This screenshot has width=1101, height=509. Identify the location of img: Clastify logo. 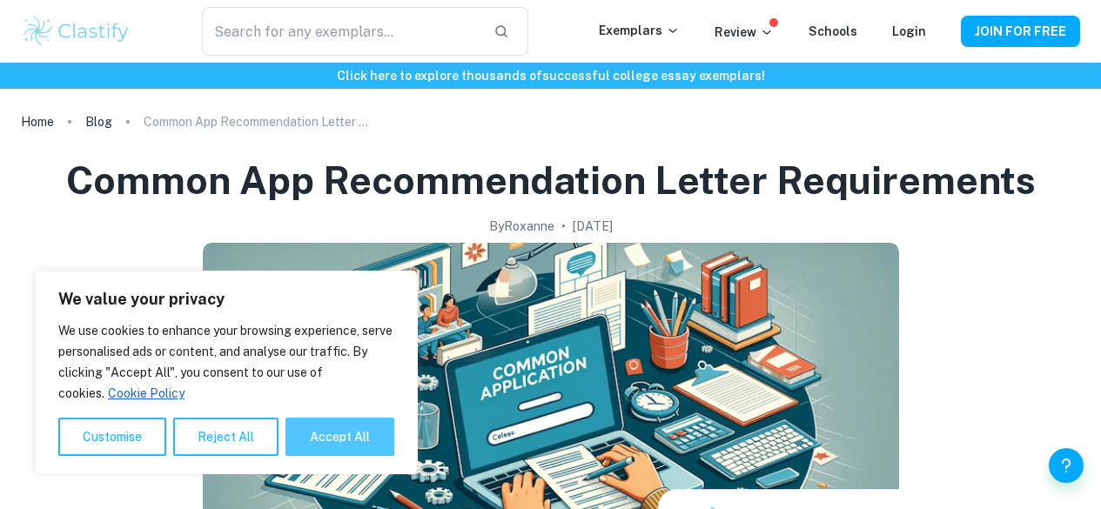
(76, 31).